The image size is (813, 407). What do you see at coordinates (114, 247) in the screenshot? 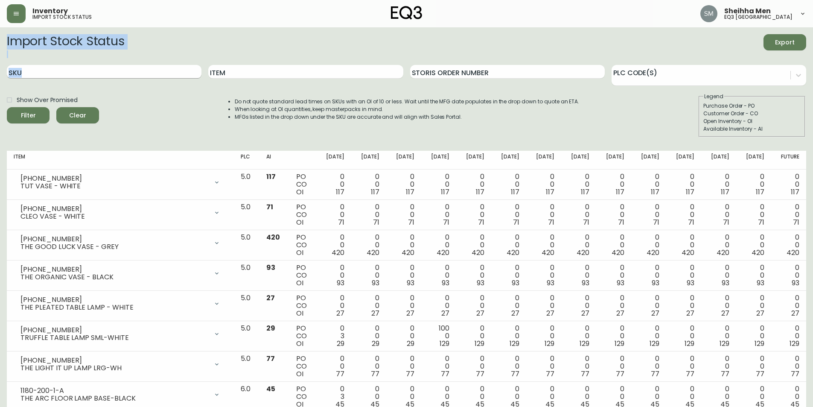
I see `div: THE GOOD LUCK VASE - GREY` at bounding box center [114, 247].